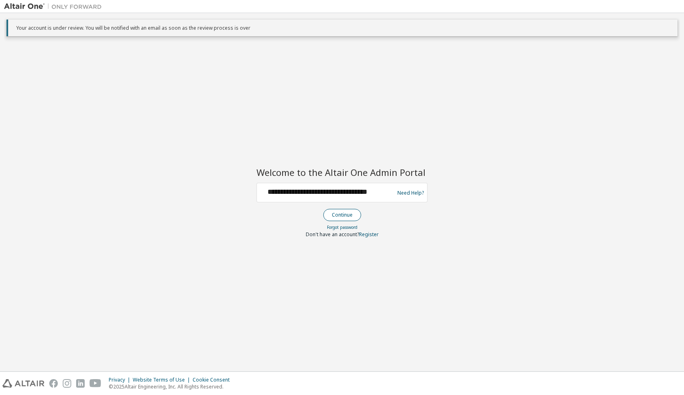  I want to click on img: instagram.svg, so click(67, 383).